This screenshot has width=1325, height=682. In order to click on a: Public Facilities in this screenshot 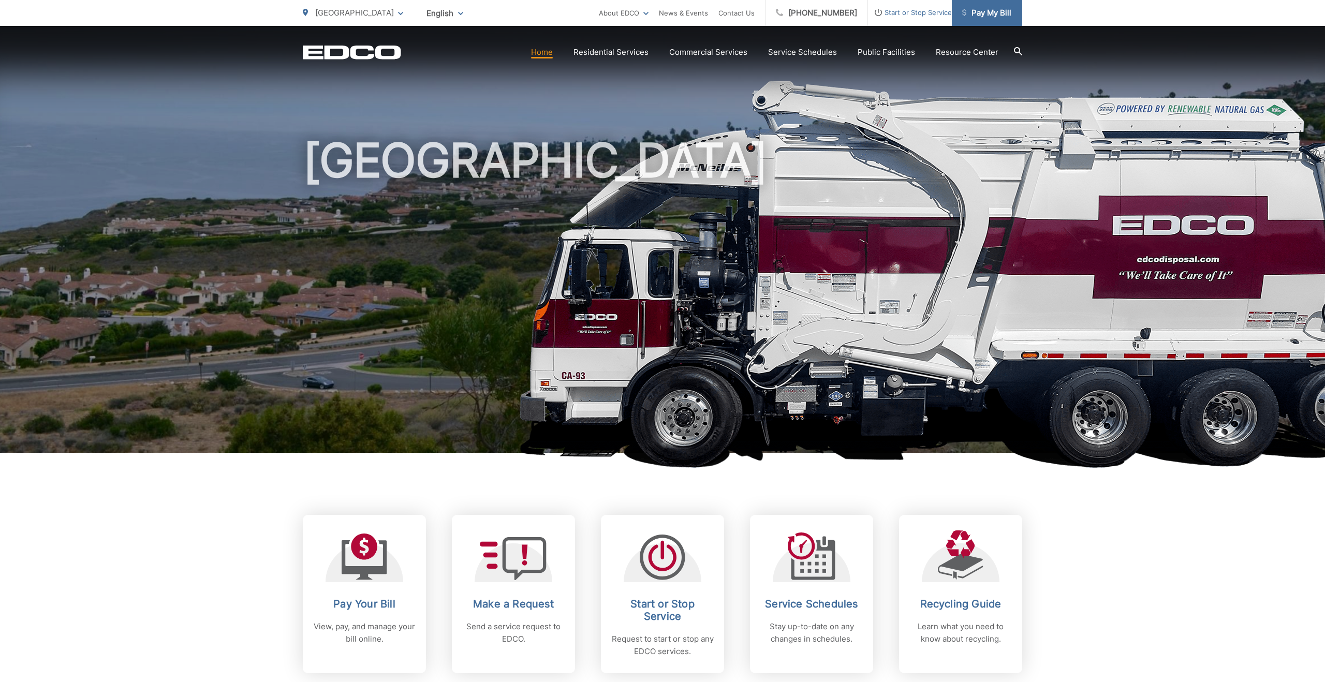, I will do `click(886, 52)`.